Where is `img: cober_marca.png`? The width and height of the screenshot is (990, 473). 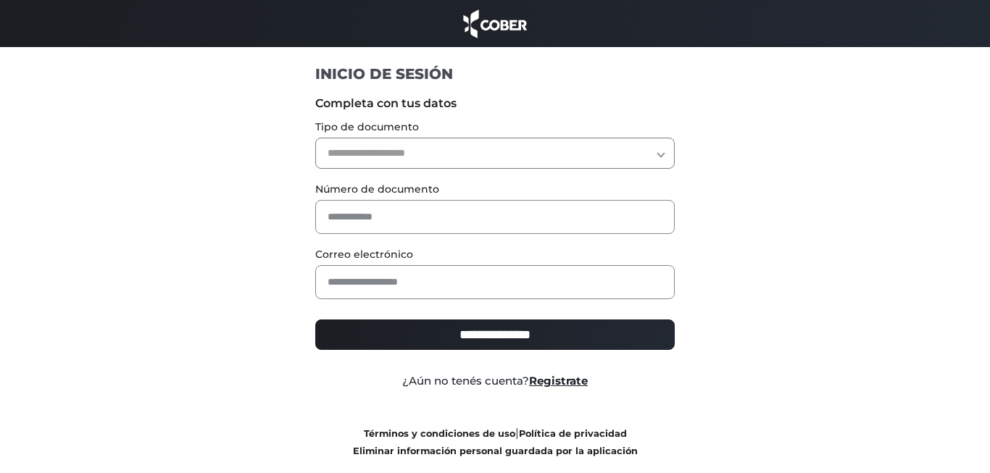 img: cober_marca.png is located at coordinates (495, 23).